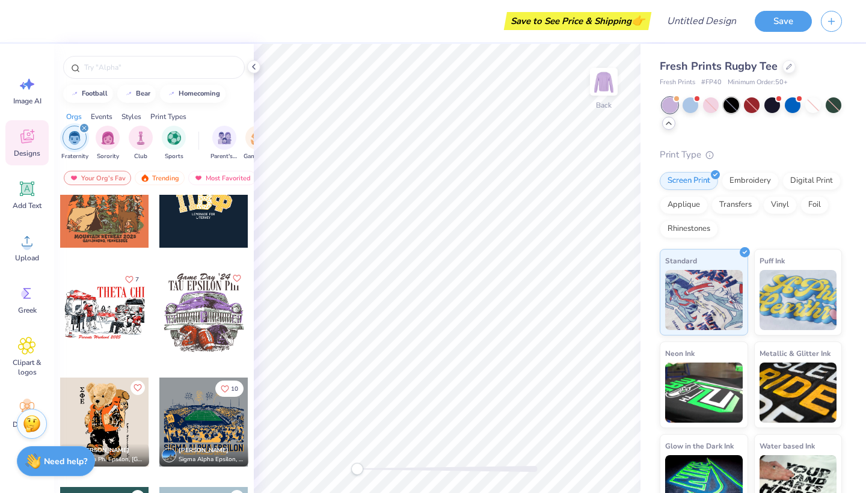  I want to click on span: Neon Ink, so click(679, 353).